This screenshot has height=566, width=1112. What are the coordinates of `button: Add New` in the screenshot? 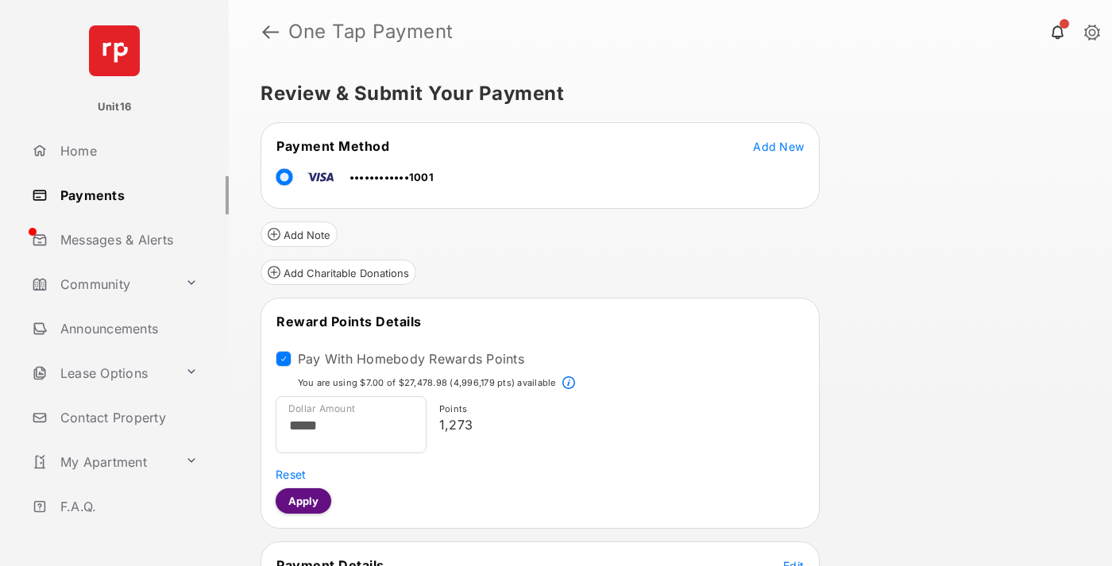 It's located at (778, 146).